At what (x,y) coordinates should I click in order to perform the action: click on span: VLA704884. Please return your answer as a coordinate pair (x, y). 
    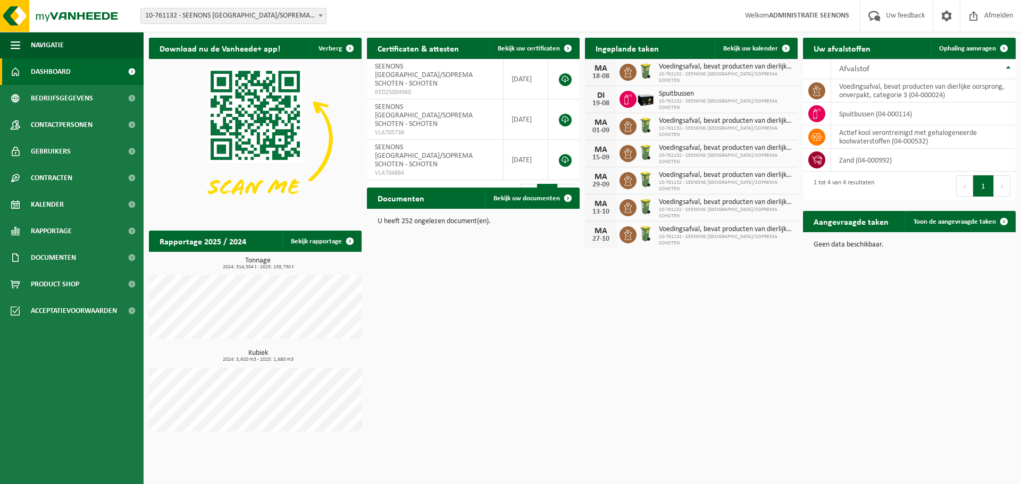
    Looking at the image, I should click on (435, 173).